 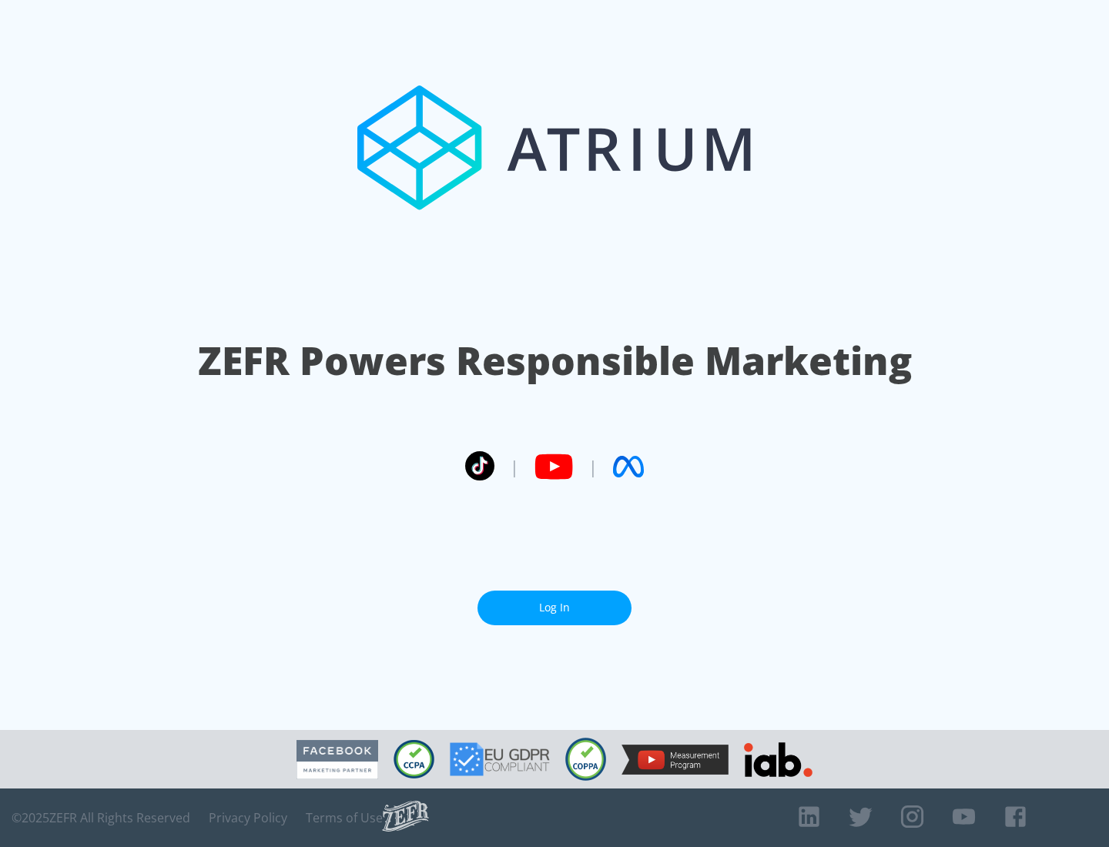 What do you see at coordinates (675, 759) in the screenshot?
I see `img: YouTube Measurement Program` at bounding box center [675, 759].